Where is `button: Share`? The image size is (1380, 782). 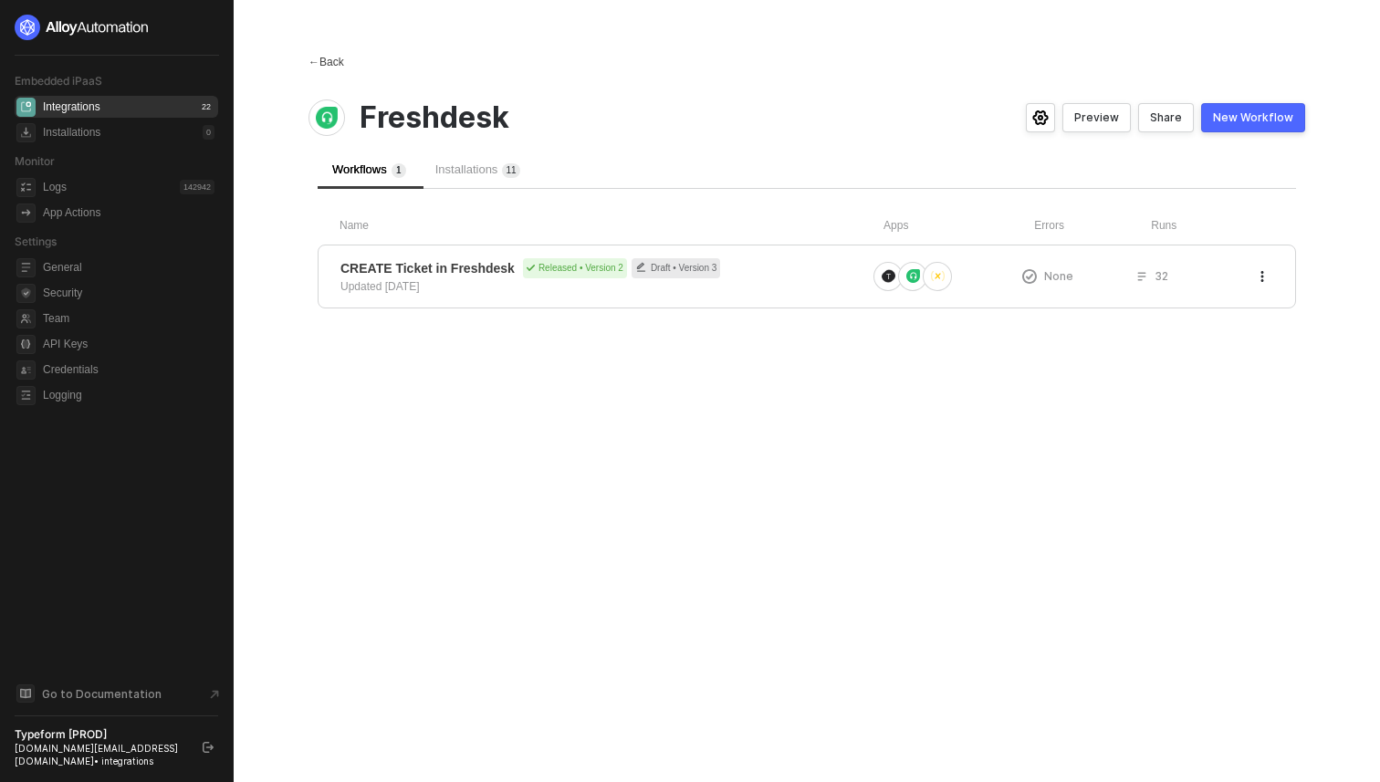
button: Share is located at coordinates (1165, 118).